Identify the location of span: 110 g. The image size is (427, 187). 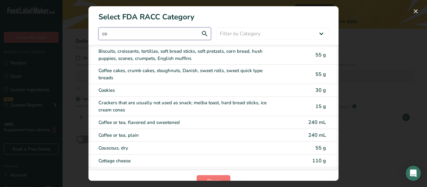
(319, 161).